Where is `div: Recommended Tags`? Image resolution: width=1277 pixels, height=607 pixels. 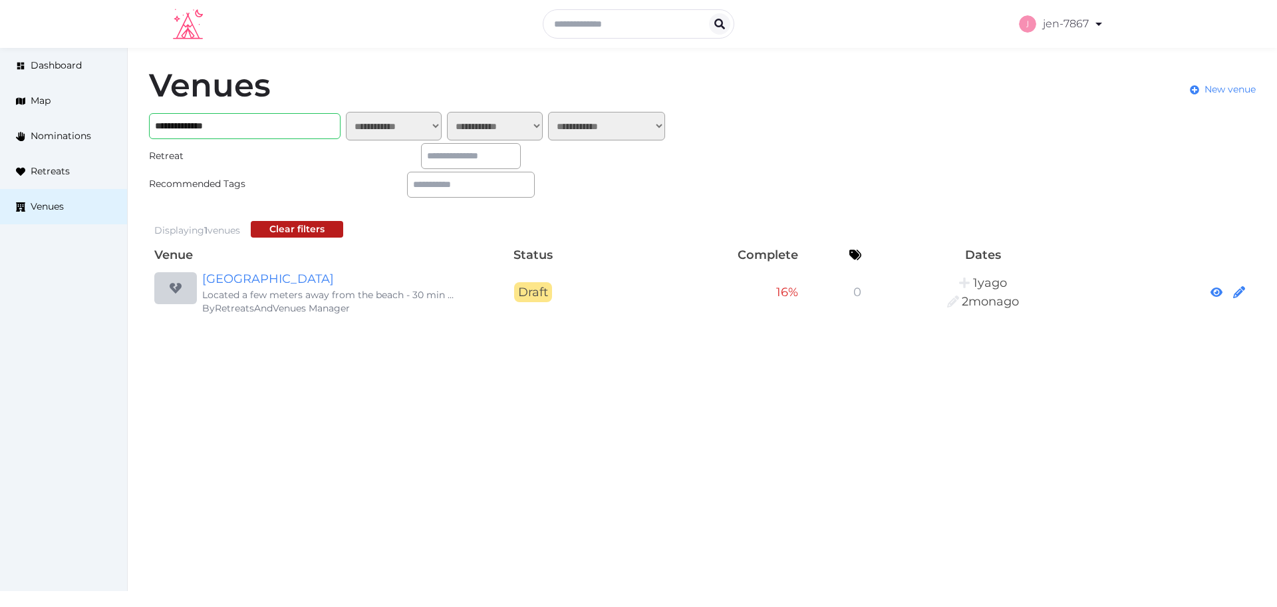 div: Recommended Tags is located at coordinates (213, 184).